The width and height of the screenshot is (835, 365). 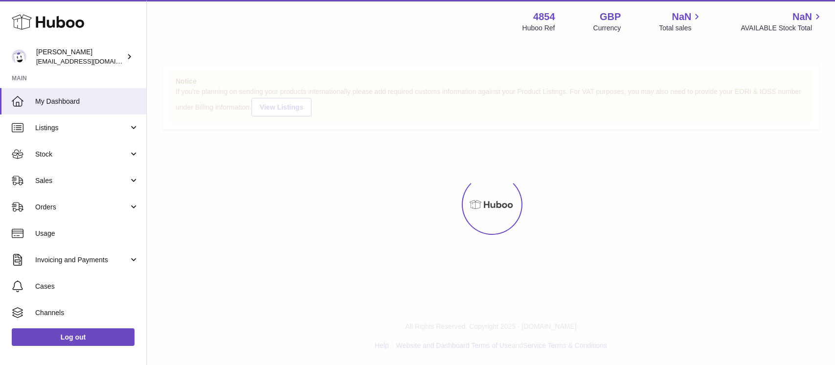 What do you see at coordinates (538, 28) in the screenshot?
I see `div: Huboo Ref` at bounding box center [538, 28].